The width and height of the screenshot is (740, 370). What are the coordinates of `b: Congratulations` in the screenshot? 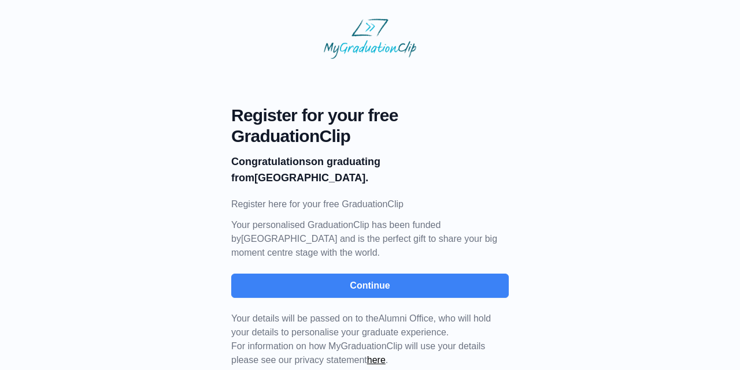 It's located at (271, 162).